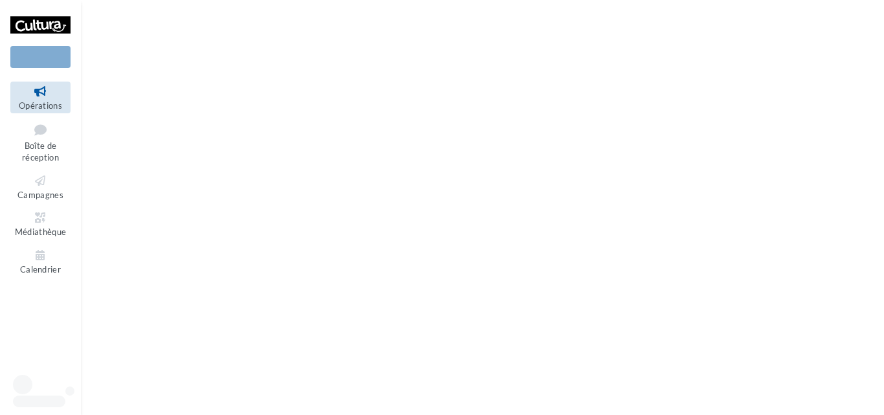 The width and height of the screenshot is (884, 415). What do you see at coordinates (40, 57) in the screenshot?
I see `div: Nouvelle campagne` at bounding box center [40, 57].